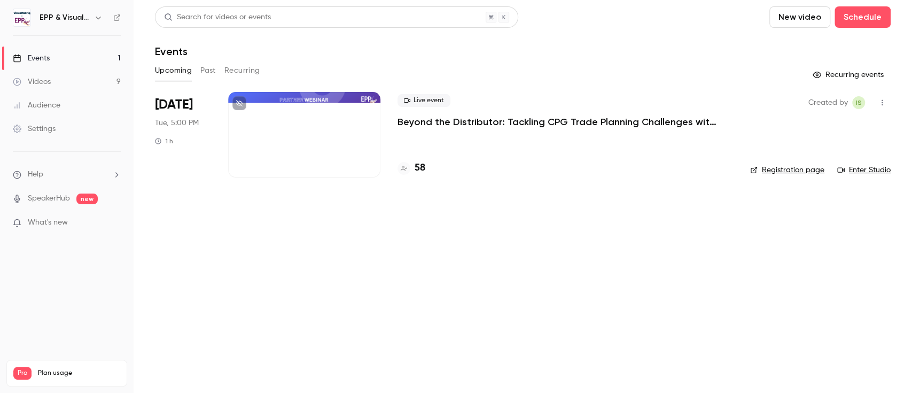  I want to click on a: Enter Studio, so click(864, 170).